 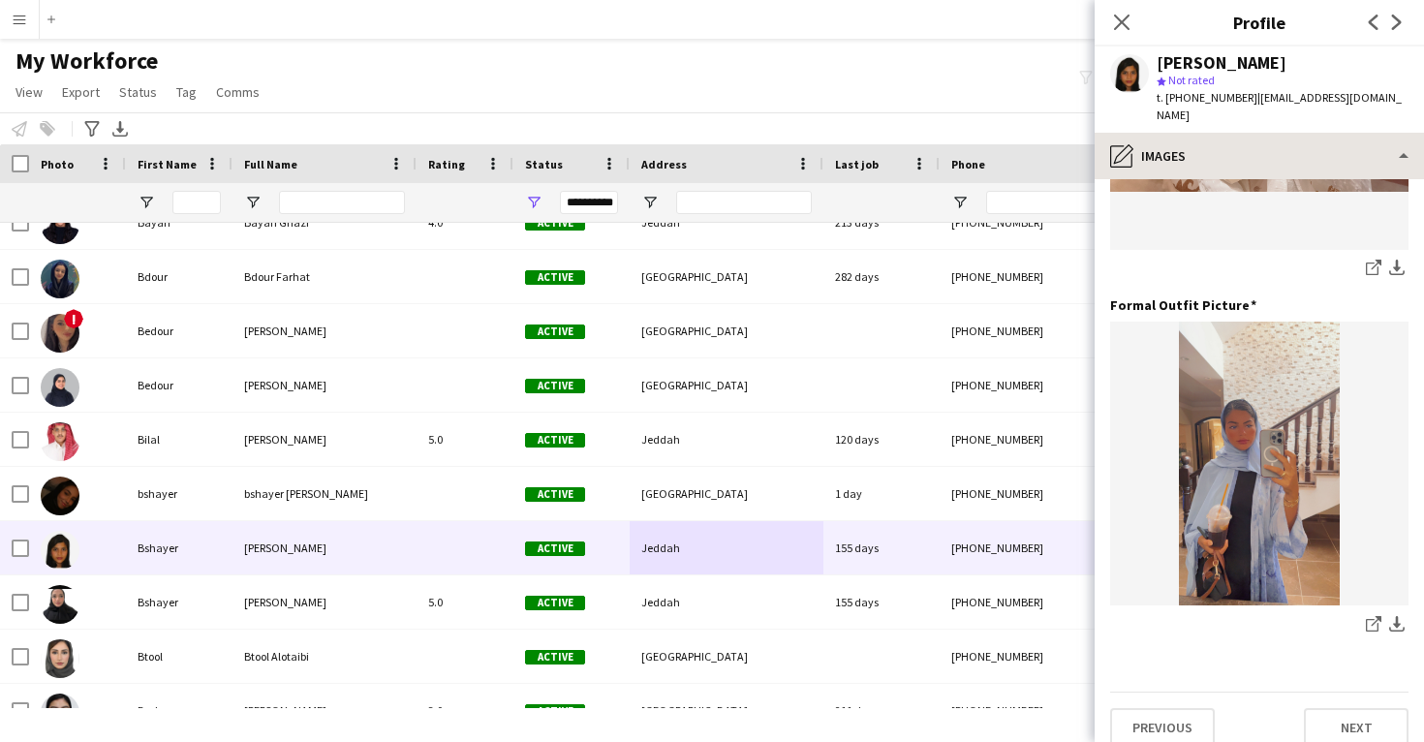 I want to click on img: Btool Alotaibi, so click(x=60, y=659).